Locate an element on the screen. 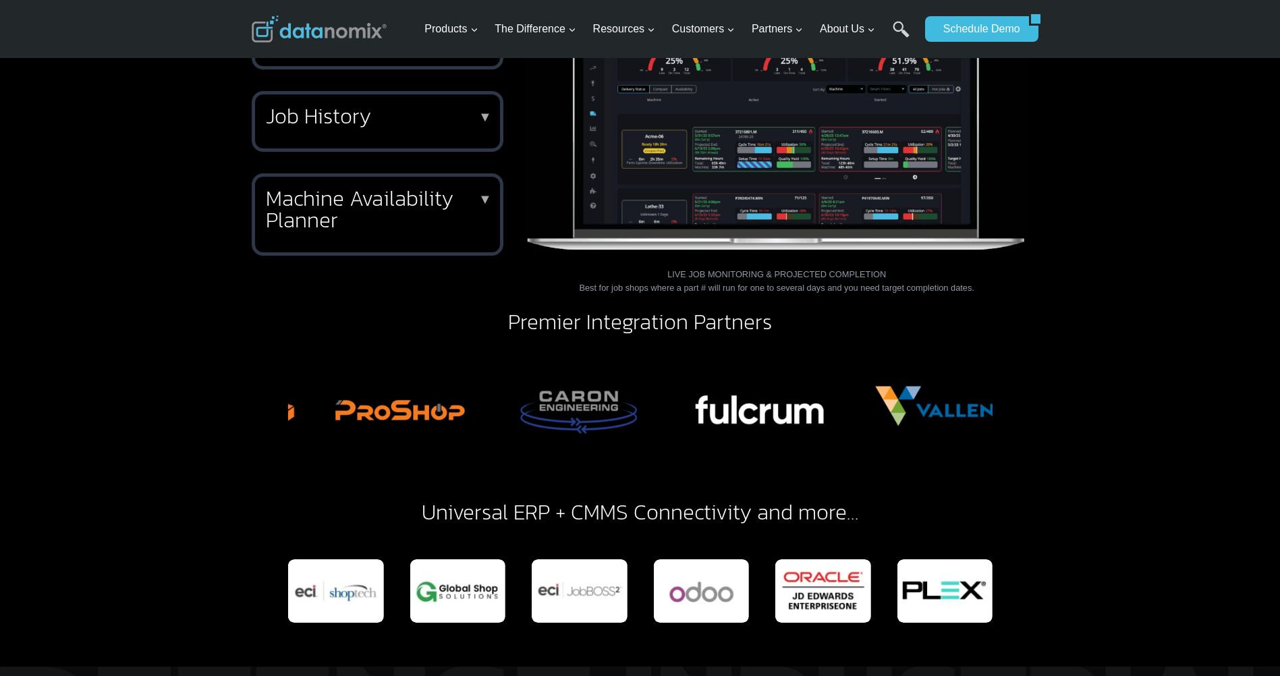 The width and height of the screenshot is (1280, 676). nav: Primary Navigation is located at coordinates (669, 29).